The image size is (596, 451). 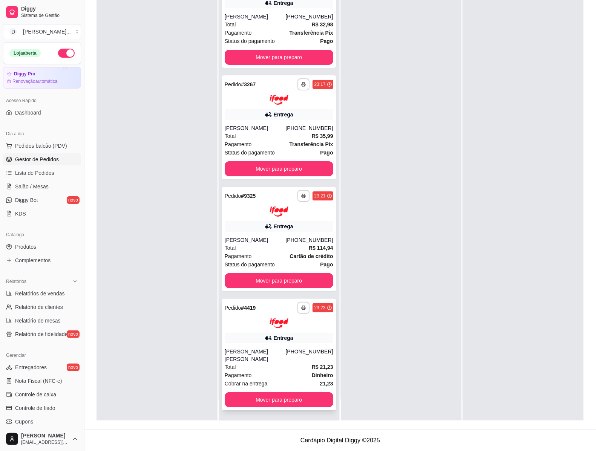 What do you see at coordinates (311, 256) in the screenshot?
I see `strong: Cartão de crédito` at bounding box center [311, 256].